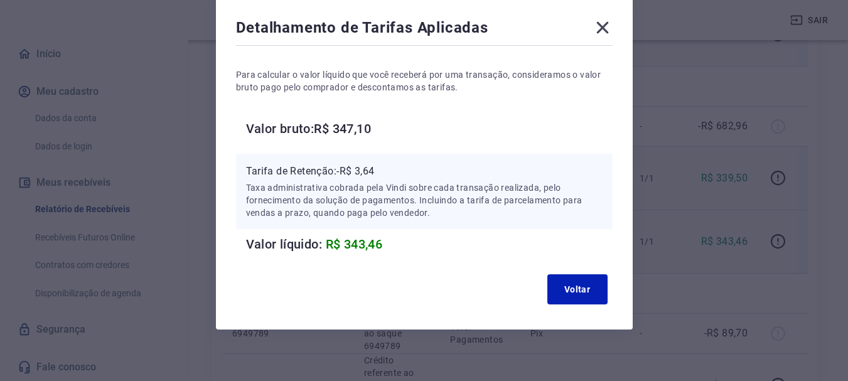 This screenshot has width=848, height=381. I want to click on h6: Valor líquido:, so click(430, 244).